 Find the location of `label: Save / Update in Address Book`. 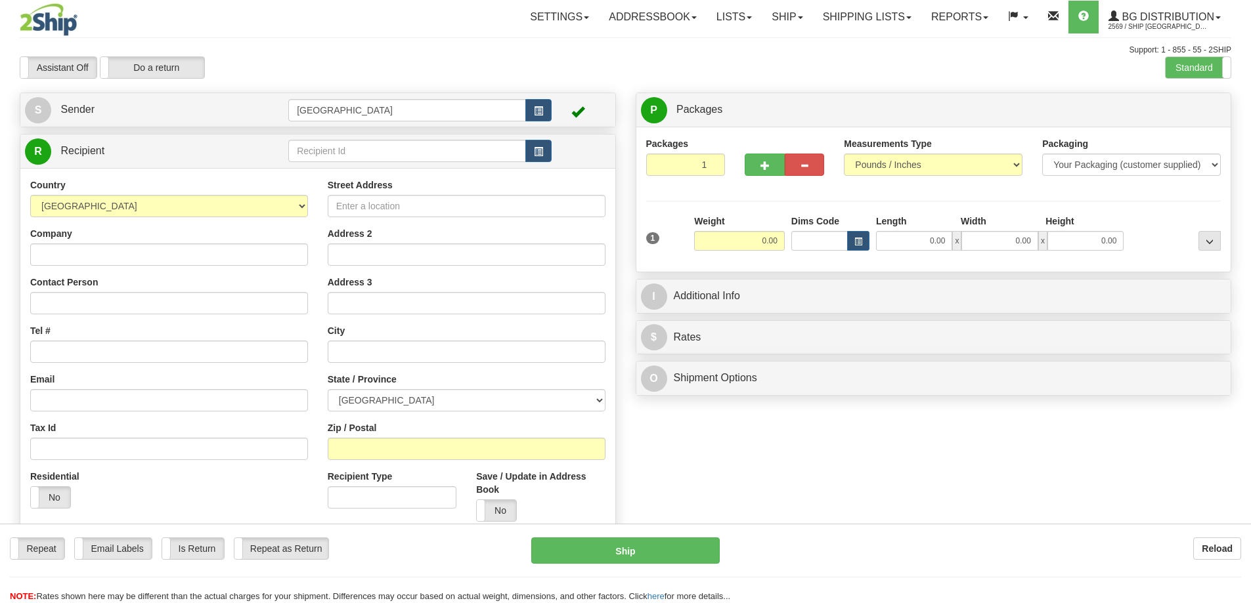

label: Save / Update in Address Book is located at coordinates (540, 483).